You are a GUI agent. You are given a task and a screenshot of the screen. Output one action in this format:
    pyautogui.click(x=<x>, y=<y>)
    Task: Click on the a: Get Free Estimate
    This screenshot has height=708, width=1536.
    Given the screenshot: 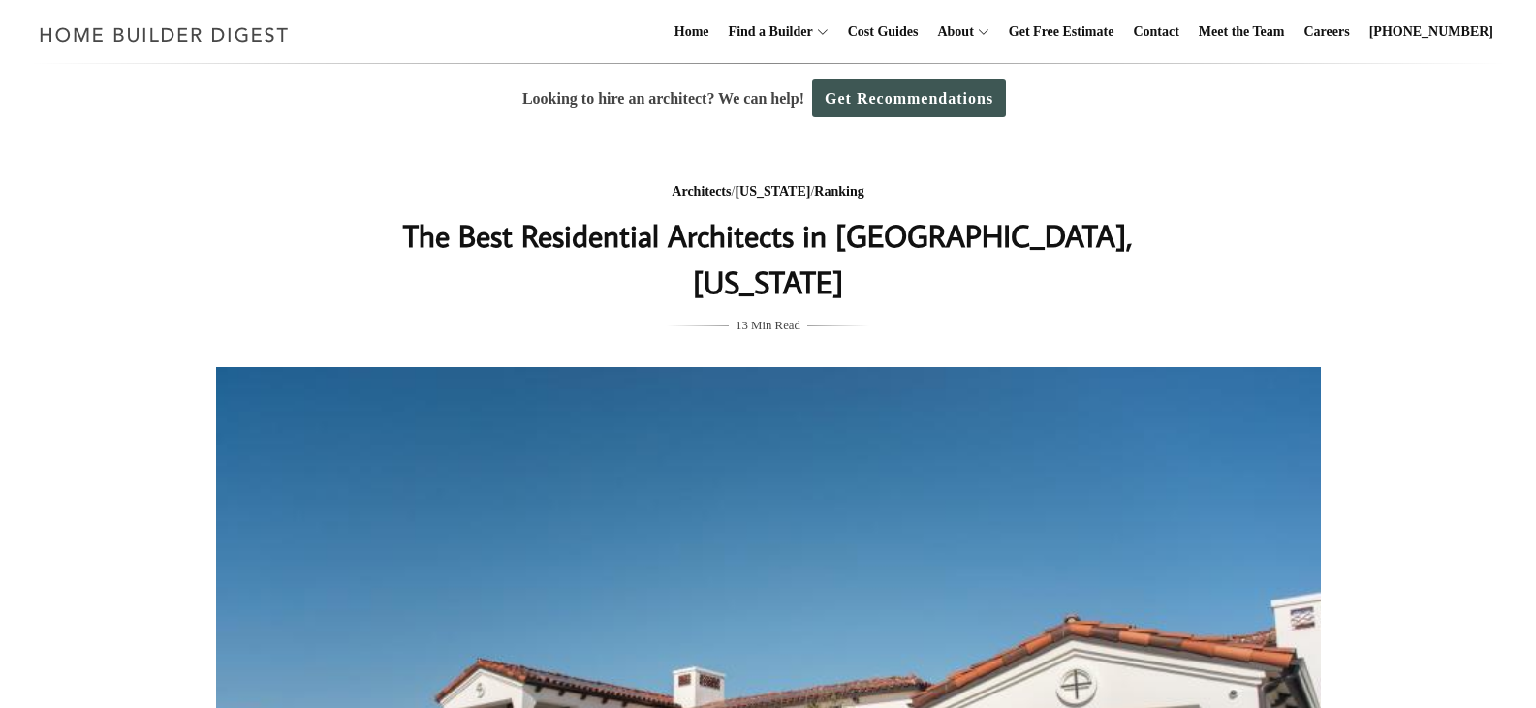 What is the action you would take?
    pyautogui.click(x=1061, y=32)
    